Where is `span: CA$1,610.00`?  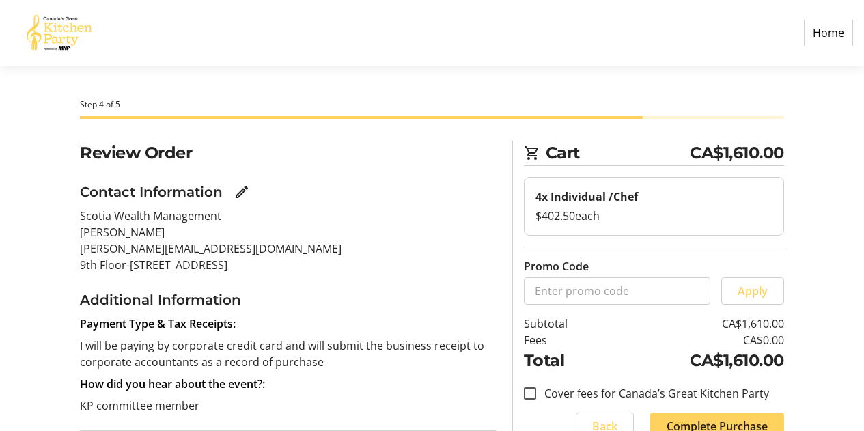
span: CA$1,610.00 is located at coordinates (737, 153).